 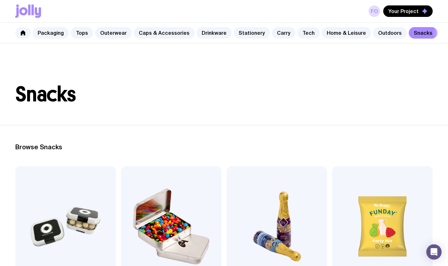 I want to click on h2: Browse Snacks, so click(x=224, y=147).